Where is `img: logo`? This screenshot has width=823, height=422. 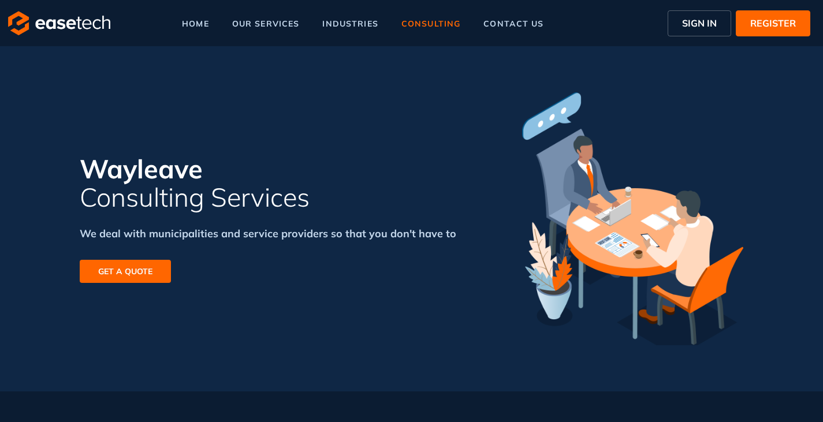
img: logo is located at coordinates (59, 23).